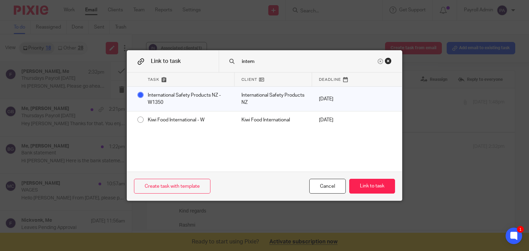 The width and height of the screenshot is (529, 251). What do you see at coordinates (330, 80) in the screenshot?
I see `span: Deadline` at bounding box center [330, 80].